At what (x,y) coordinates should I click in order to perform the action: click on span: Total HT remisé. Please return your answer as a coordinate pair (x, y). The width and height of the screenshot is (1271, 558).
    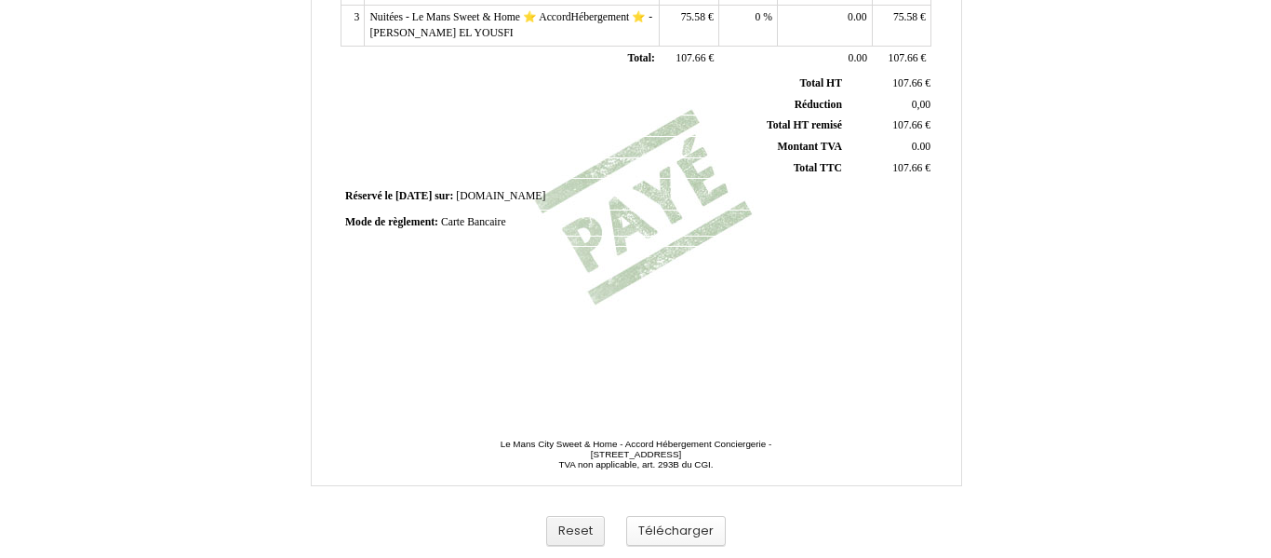
    Looking at the image, I should click on (804, 125).